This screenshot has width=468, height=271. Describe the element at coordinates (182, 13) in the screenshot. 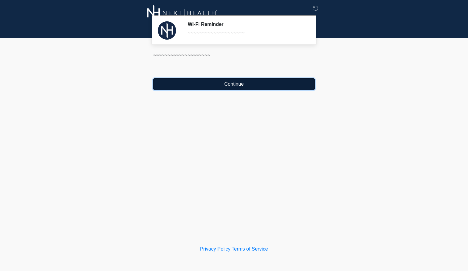

I see `img: Next-Health Logo` at that location.